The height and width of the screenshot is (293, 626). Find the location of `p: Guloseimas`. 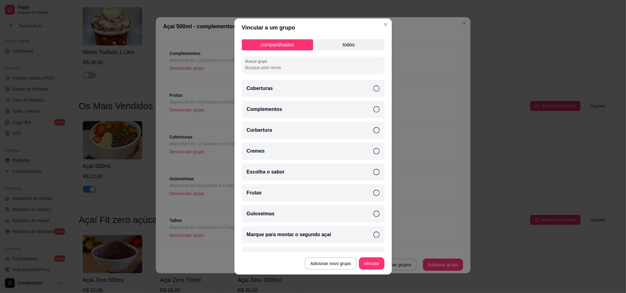

p: Guloseimas is located at coordinates (261, 214).